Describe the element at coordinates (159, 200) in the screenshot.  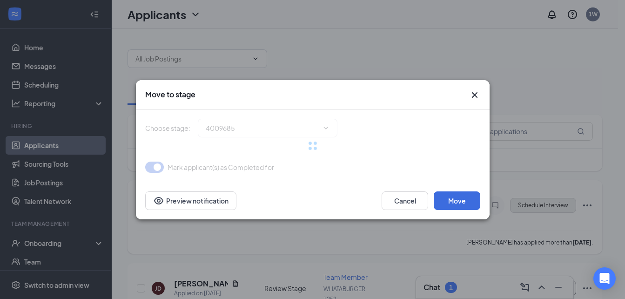
I see `svg: Eye` at that location.